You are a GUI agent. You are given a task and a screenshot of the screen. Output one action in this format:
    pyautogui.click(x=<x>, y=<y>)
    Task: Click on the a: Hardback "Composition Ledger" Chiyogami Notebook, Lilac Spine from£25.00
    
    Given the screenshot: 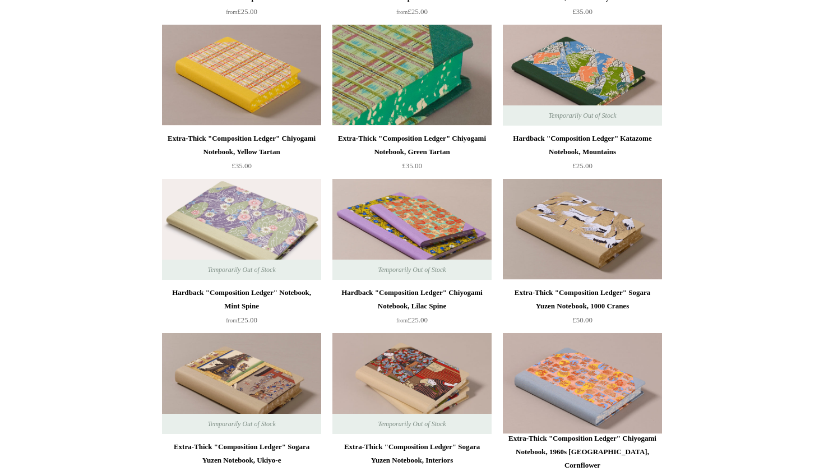 What is the action you would take?
    pyautogui.click(x=412, y=309)
    